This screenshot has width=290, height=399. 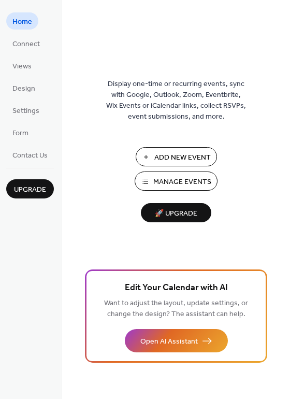 I want to click on span: Manage Events, so click(x=182, y=182).